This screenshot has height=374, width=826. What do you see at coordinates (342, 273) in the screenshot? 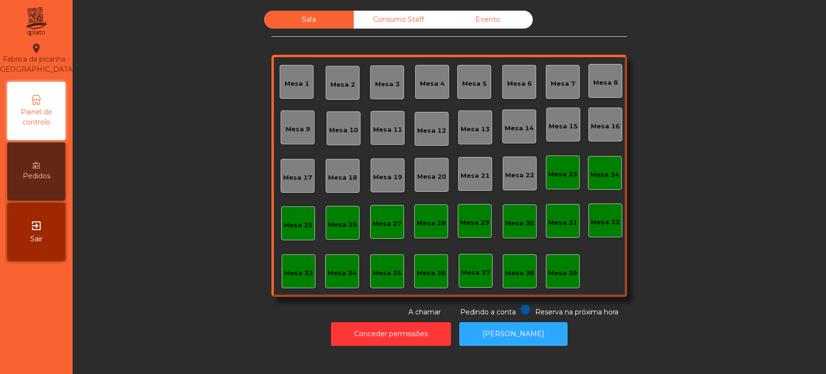
I see `div: Mesa 34` at bounding box center [342, 273].